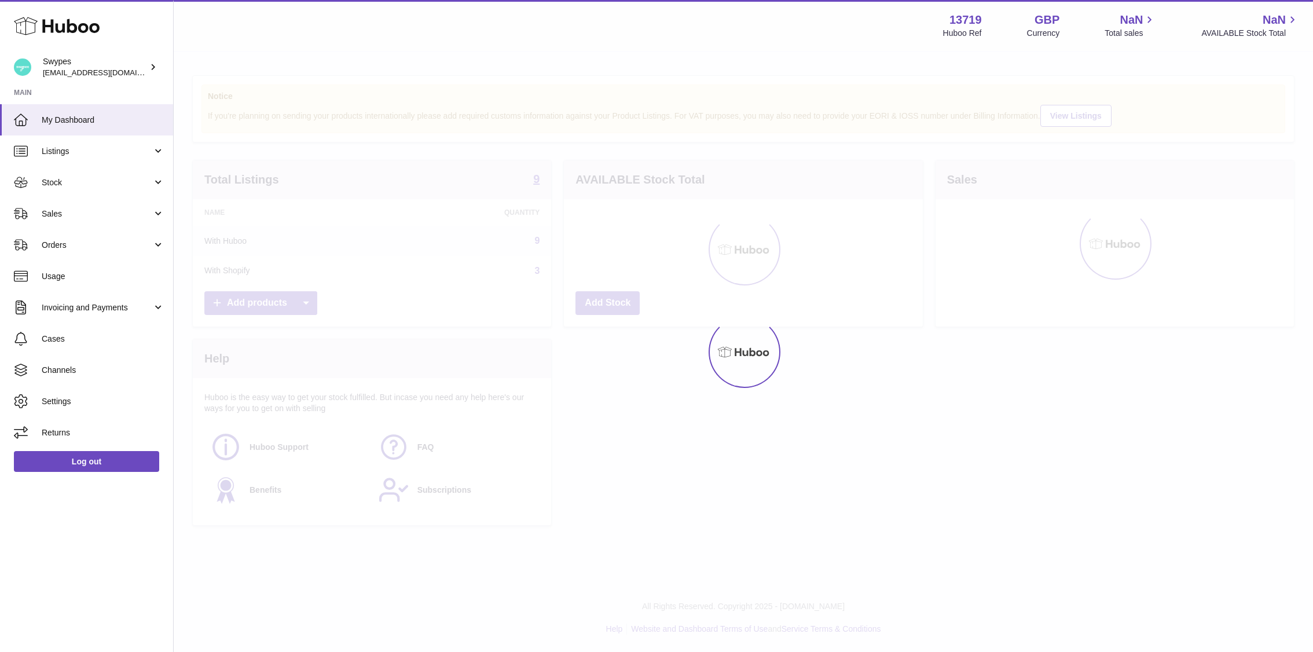 The height and width of the screenshot is (652, 1313). I want to click on span: Returns, so click(103, 432).